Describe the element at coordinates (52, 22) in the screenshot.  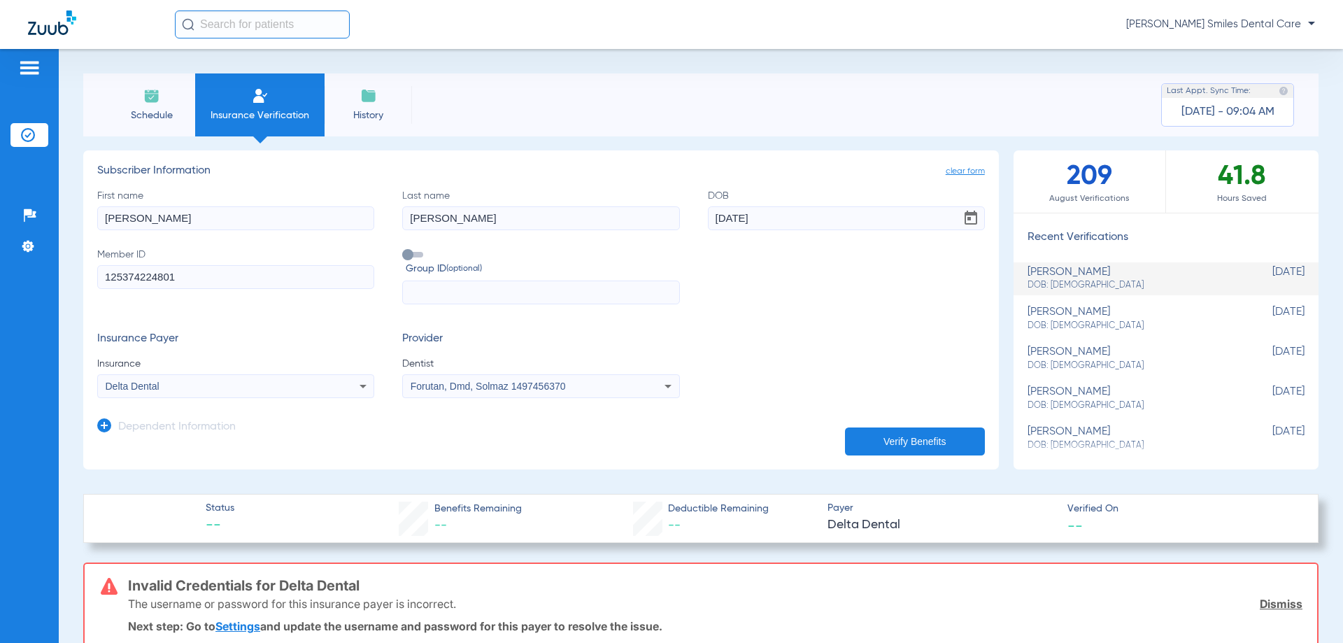
I see `img: Zuub Logo` at that location.